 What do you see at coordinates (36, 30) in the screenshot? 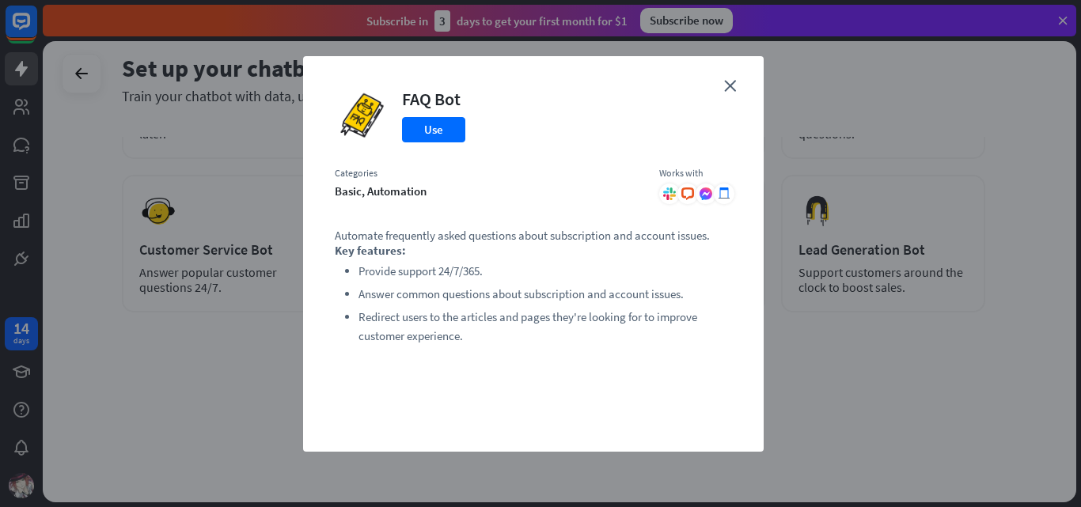
I see `button: Open LiveChat chat widget` at bounding box center [36, 30].